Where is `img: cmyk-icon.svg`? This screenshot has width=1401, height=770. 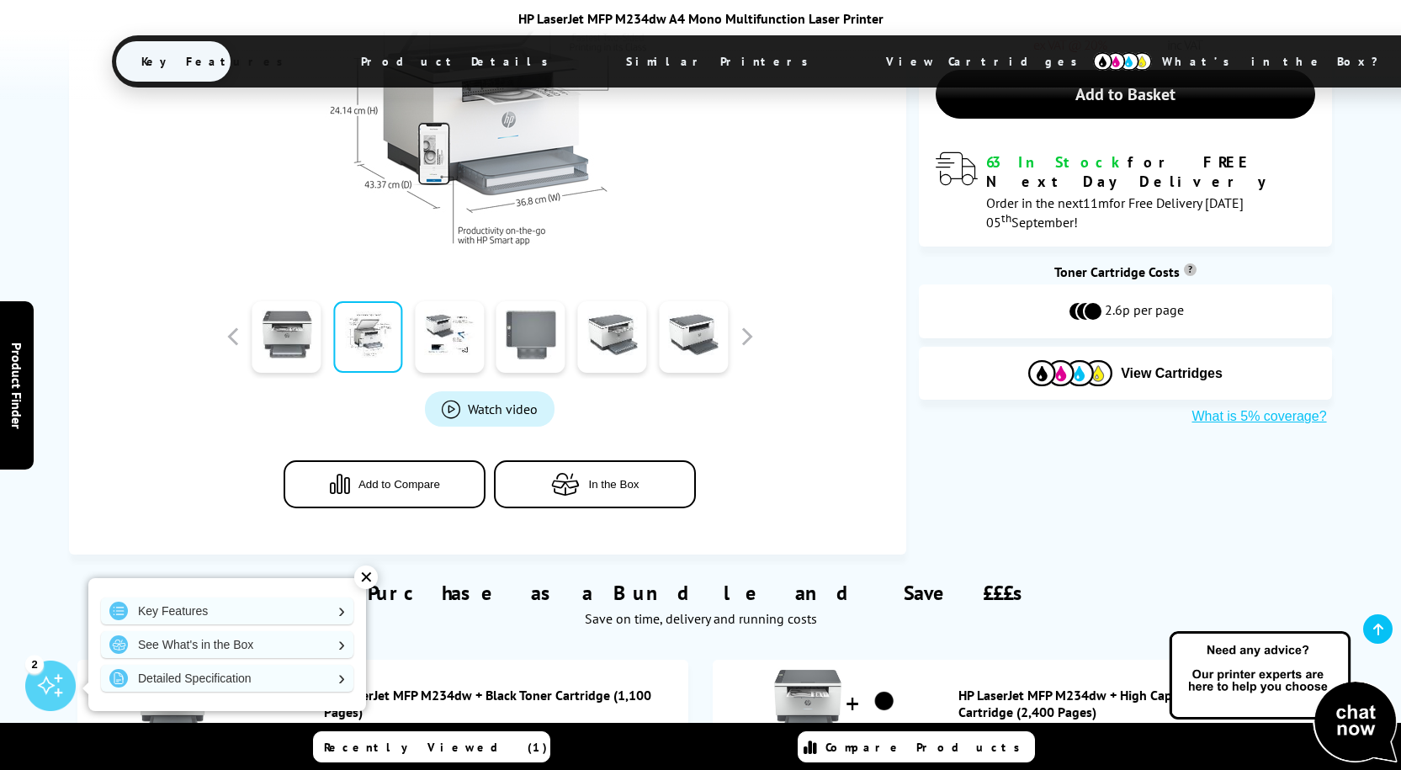 img: cmyk-icon.svg is located at coordinates (1122, 61).